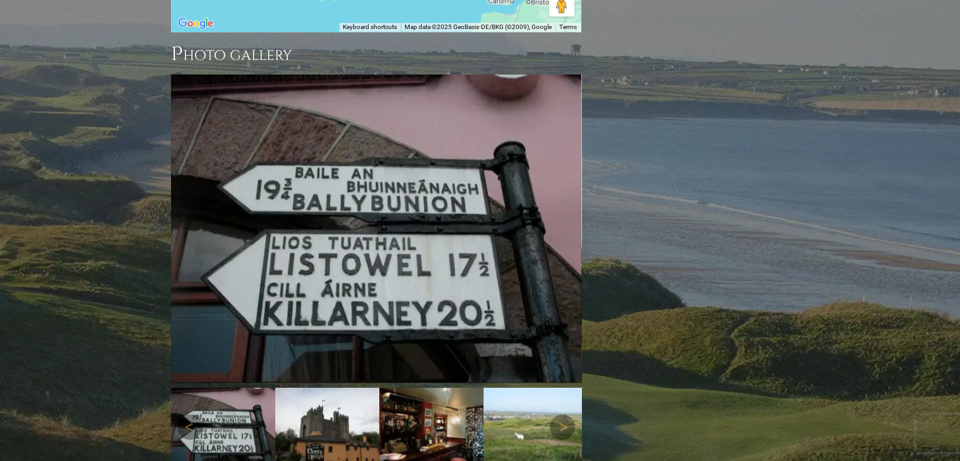 The height and width of the screenshot is (461, 960). I want to click on span: Map data ©2025 GeoBasis-DE/BKG (©2009), Google, so click(478, 27).